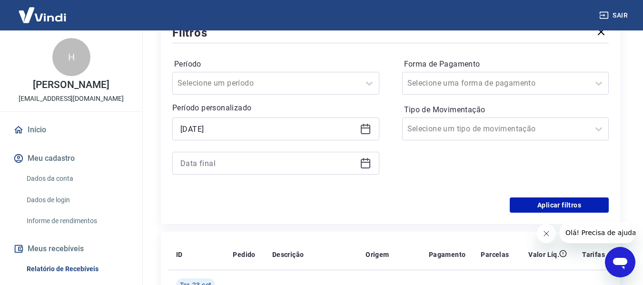  I want to click on p: Período personalizado, so click(276, 108).